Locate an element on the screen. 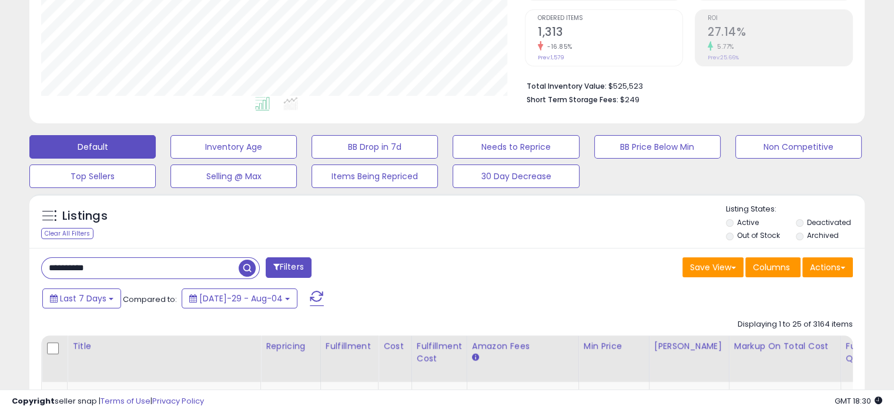  label: Deactivated is located at coordinates (828, 222).